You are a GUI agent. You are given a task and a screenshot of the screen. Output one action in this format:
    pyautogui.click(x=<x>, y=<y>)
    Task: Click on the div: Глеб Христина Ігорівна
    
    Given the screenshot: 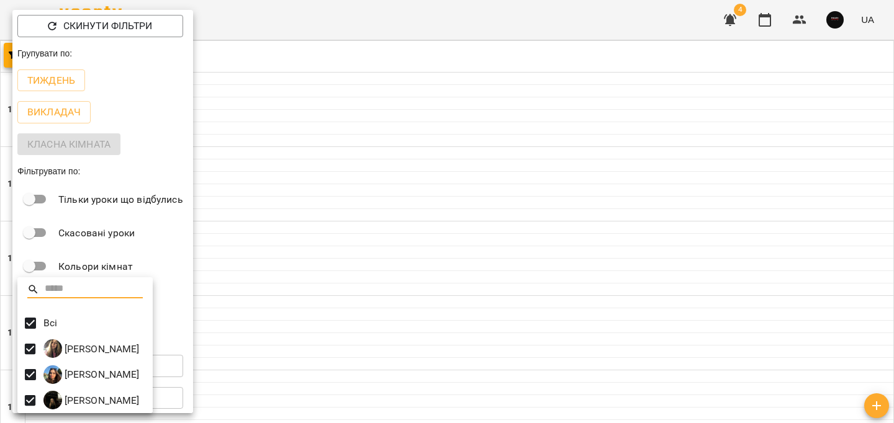 What is the action you would take?
    pyautogui.click(x=91, y=400)
    